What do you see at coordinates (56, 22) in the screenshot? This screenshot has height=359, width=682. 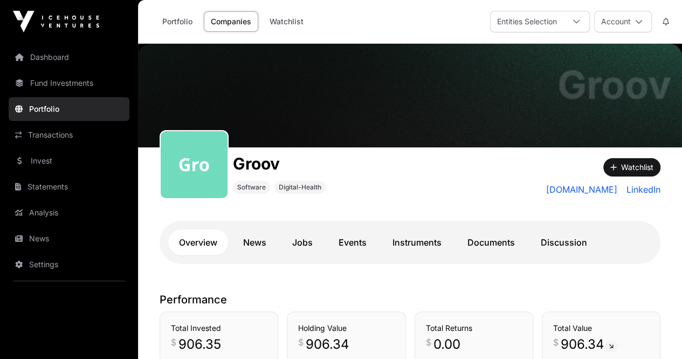 I see `img: Icehouse Ventures Logo` at bounding box center [56, 22].